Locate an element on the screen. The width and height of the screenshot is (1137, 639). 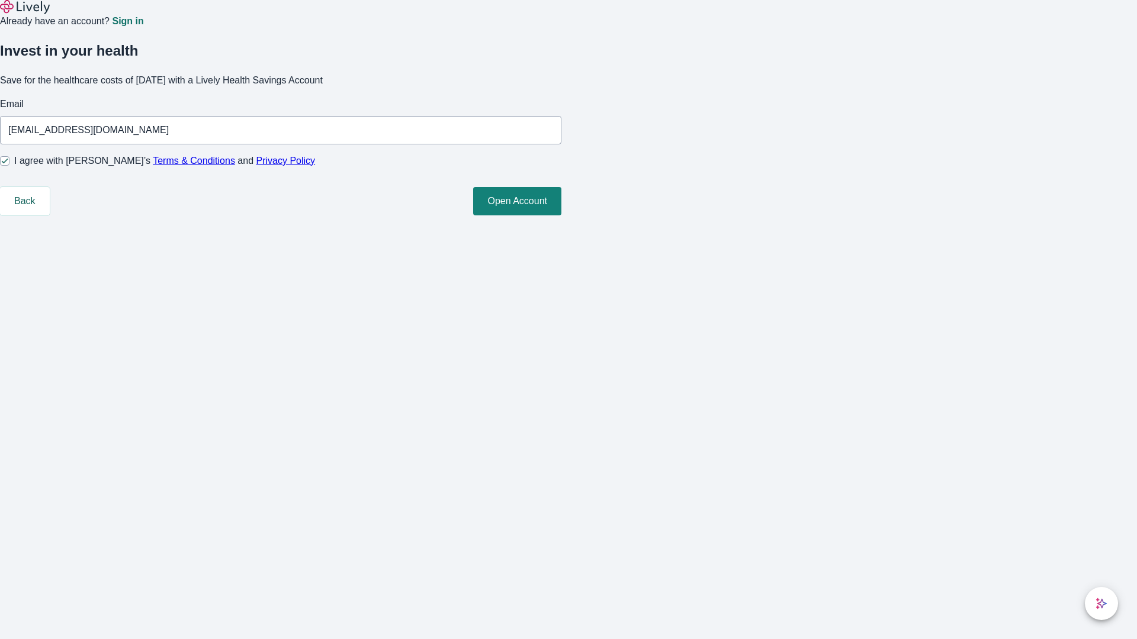
button: Open Account is located at coordinates (517, 201).